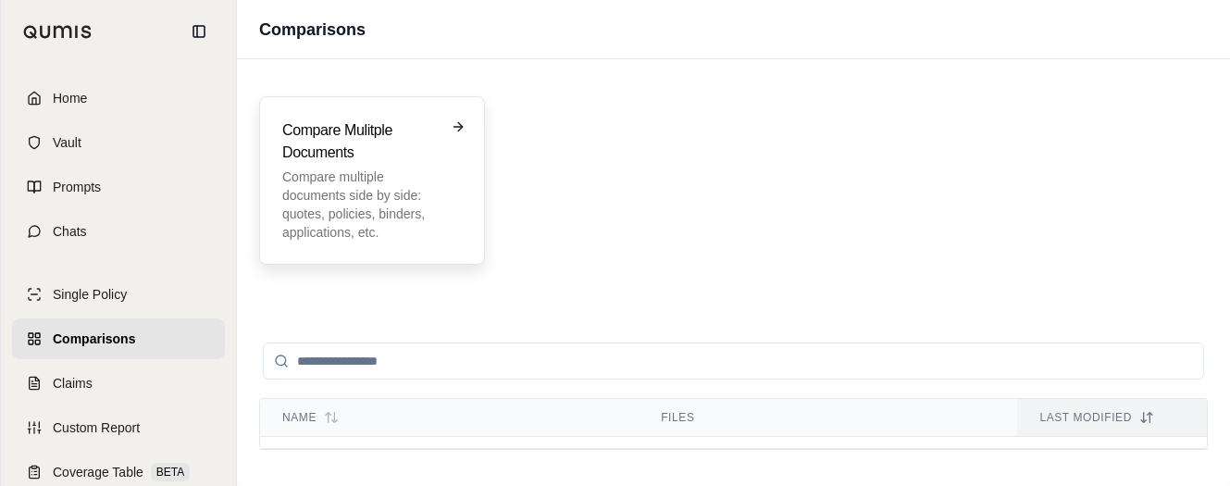 The height and width of the screenshot is (486, 1230). Describe the element at coordinates (118, 383) in the screenshot. I see `a: Claims` at that location.